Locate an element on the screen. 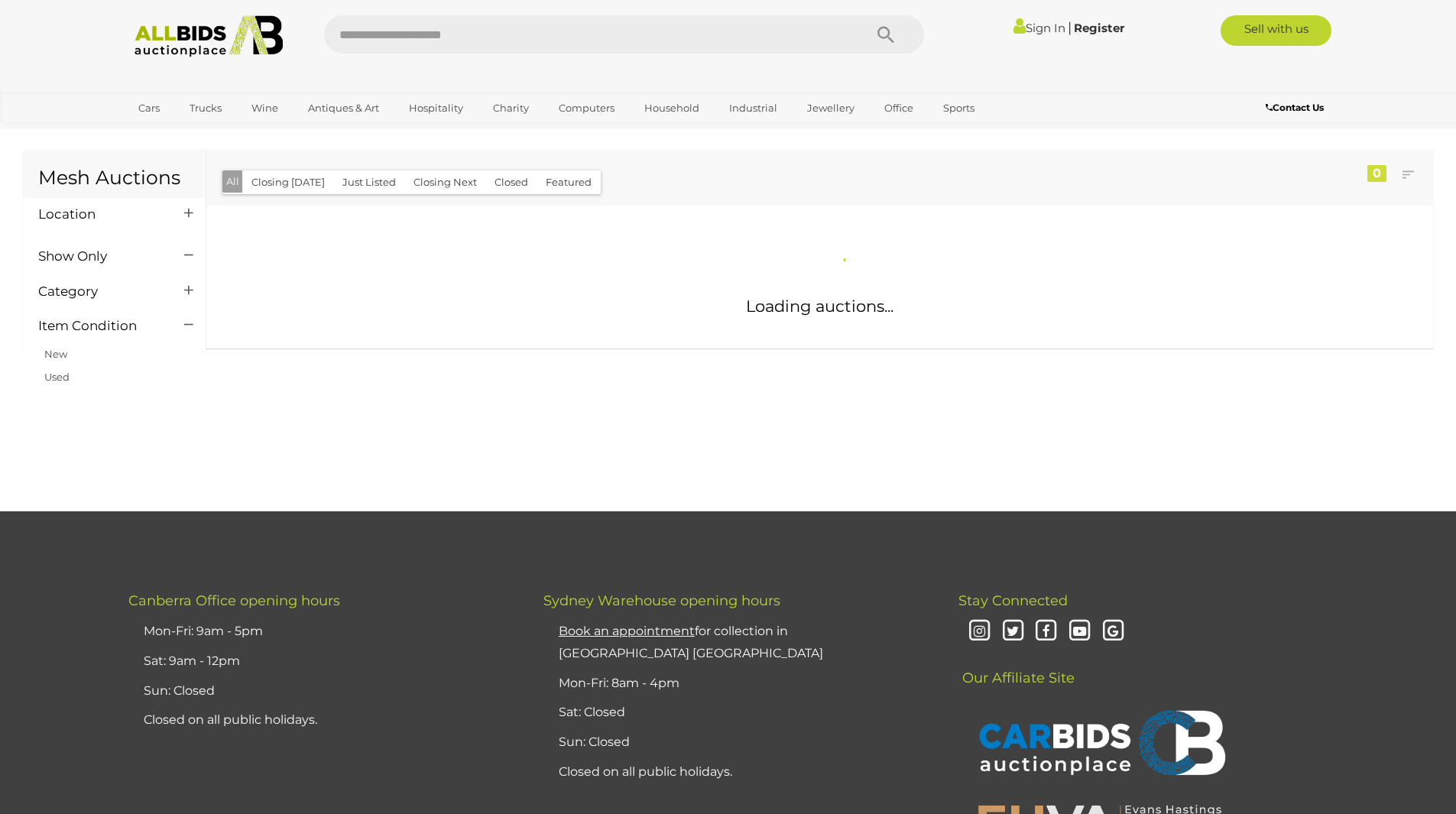  h1: Mesh Auctions is located at coordinates (114, 178).